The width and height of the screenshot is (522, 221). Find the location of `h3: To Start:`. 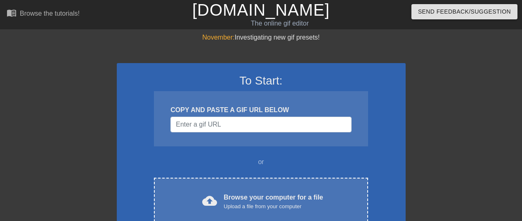

h3: To Start: is located at coordinates (261, 81).